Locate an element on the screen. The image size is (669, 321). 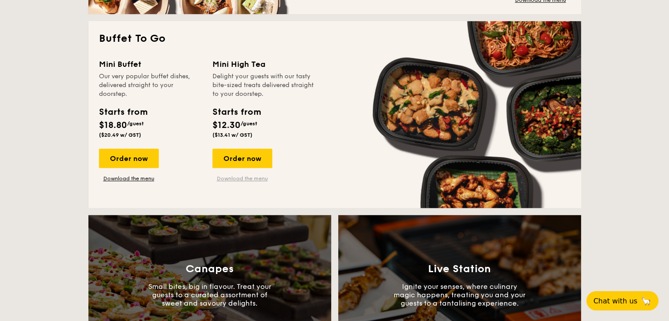
button: Chat with us🦙 is located at coordinates (623, 301).